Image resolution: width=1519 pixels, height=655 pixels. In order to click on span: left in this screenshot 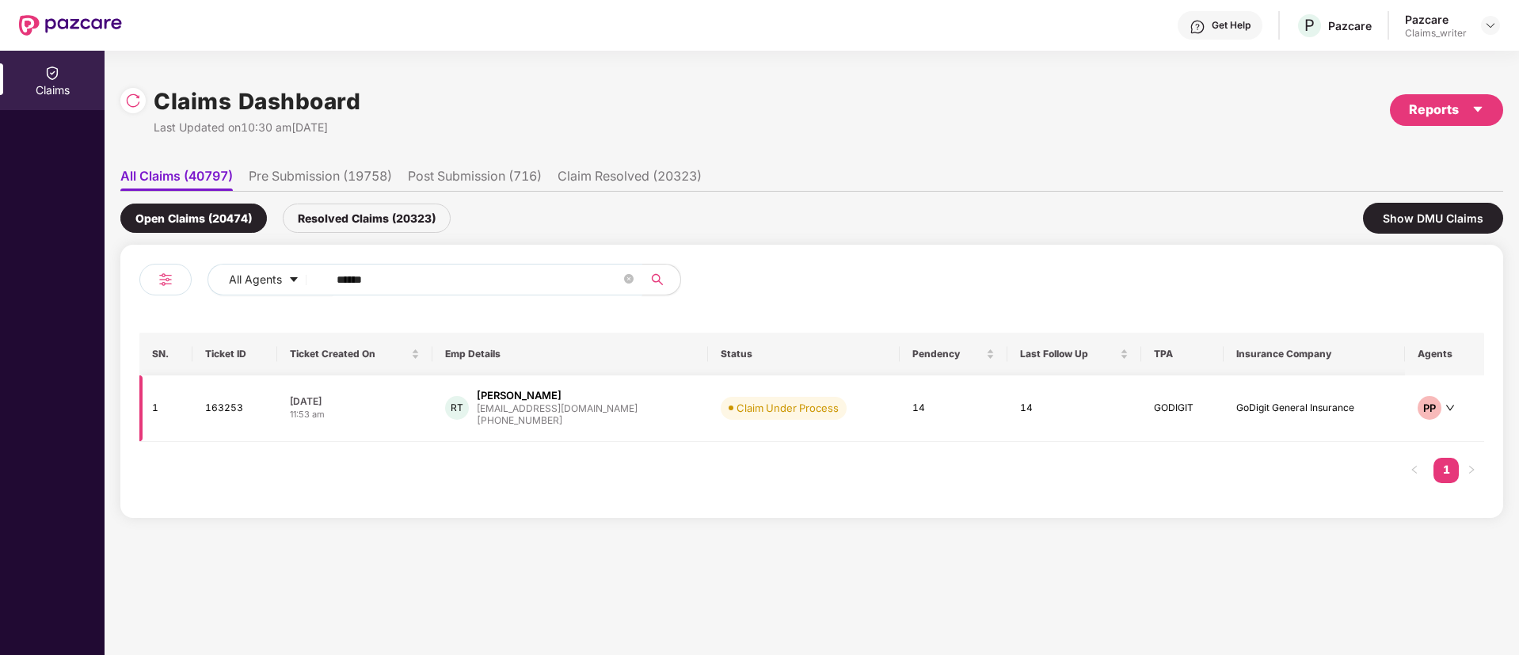, I will do `click(1414, 470)`.